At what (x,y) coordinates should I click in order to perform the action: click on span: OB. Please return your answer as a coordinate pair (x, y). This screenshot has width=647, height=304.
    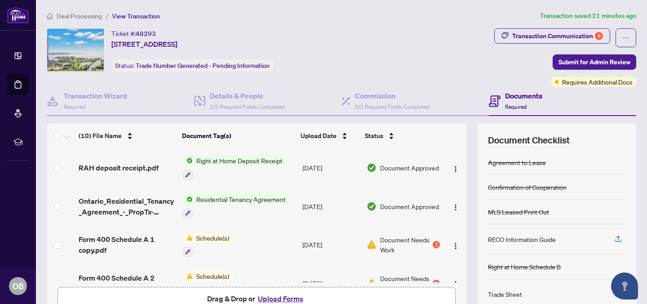
    Looking at the image, I should click on (18, 286).